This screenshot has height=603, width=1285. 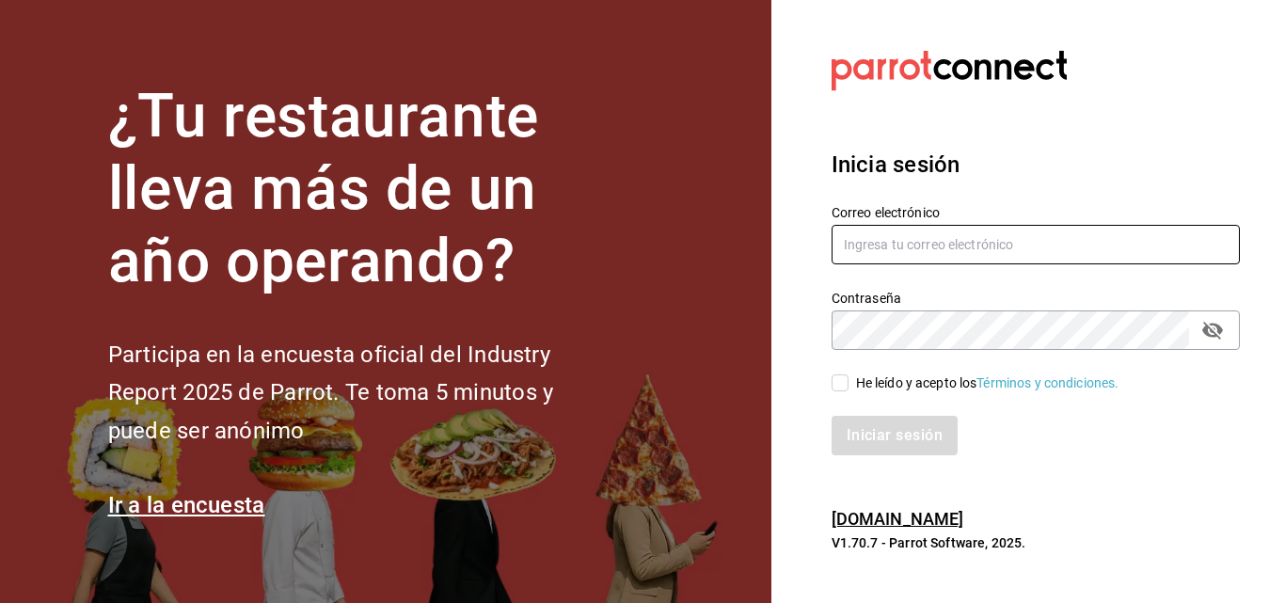 What do you see at coordinates (987, 383) in the screenshot?
I see `div: He leído y acepto los` at bounding box center [987, 383].